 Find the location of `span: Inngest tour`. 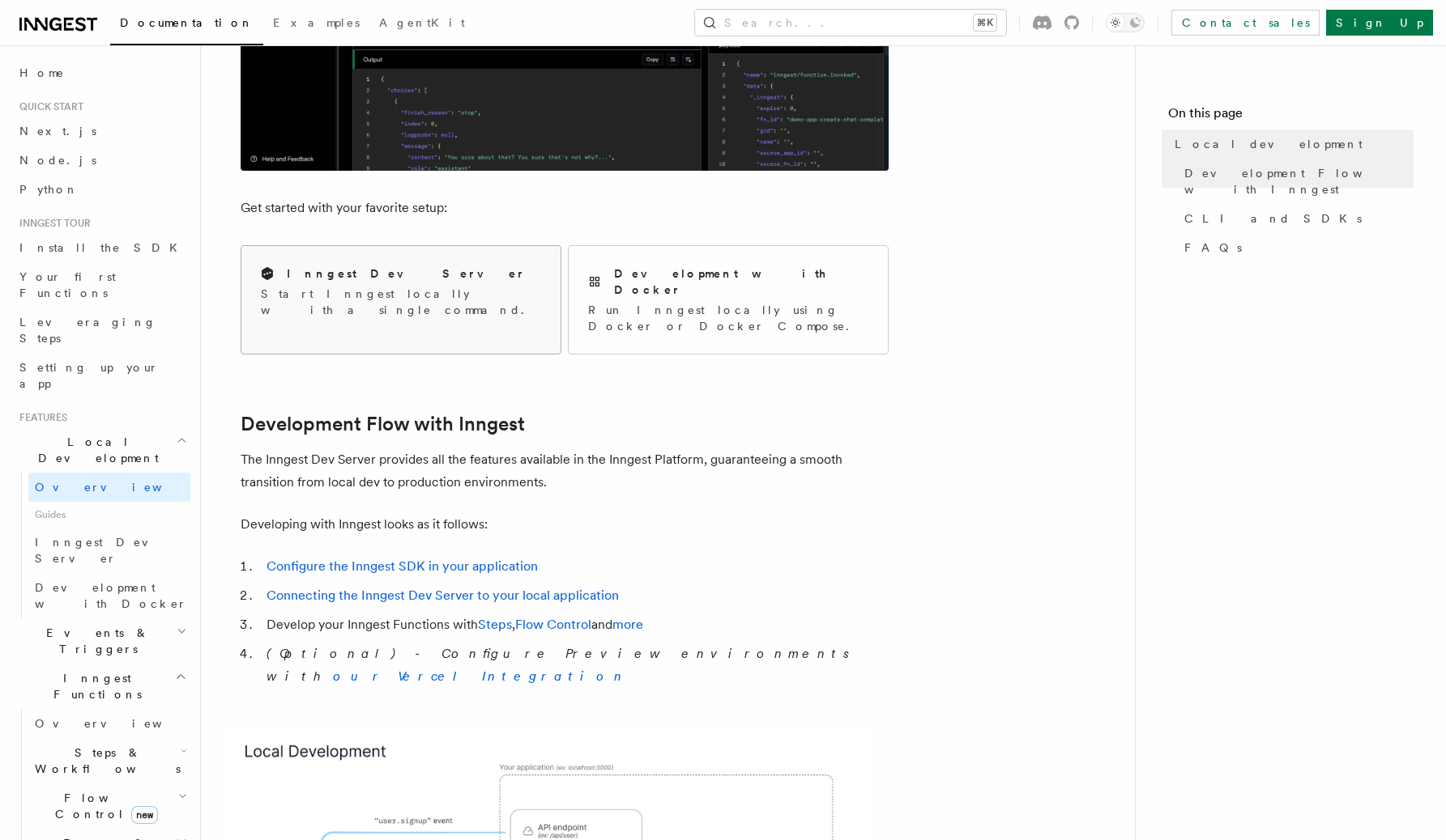

span: Inngest tour is located at coordinates (52, 223).